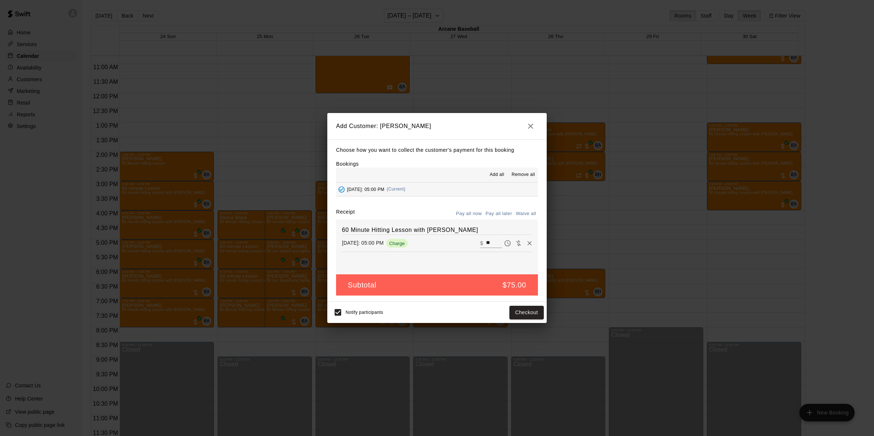  I want to click on span: (Current), so click(396, 189).